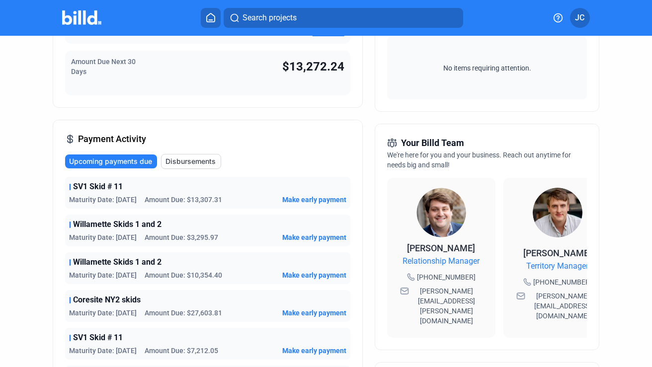 This screenshot has width=652, height=367. I want to click on span: Amount Due: $7,212.05, so click(181, 351).